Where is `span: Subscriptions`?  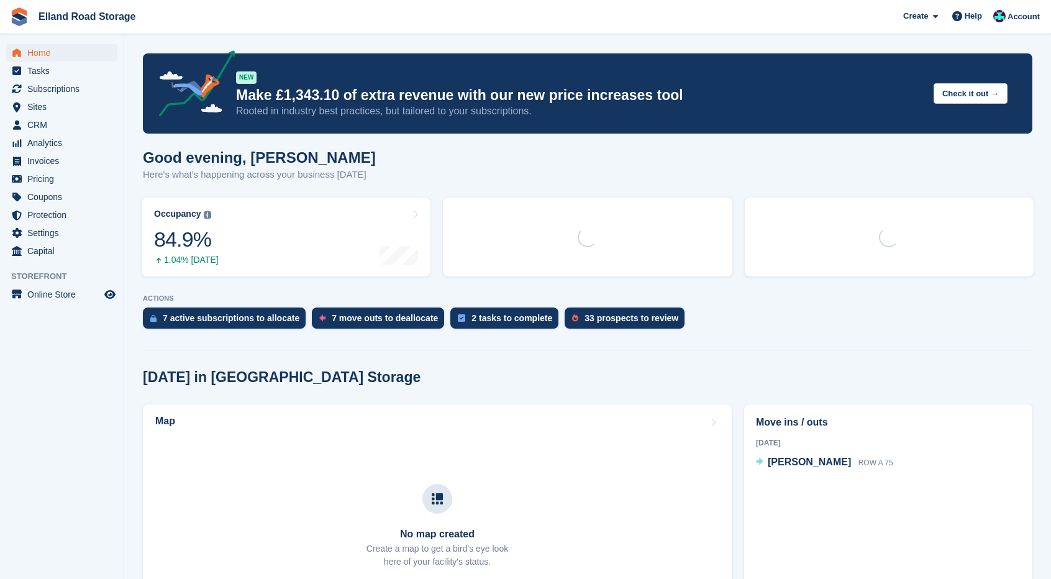 span: Subscriptions is located at coordinates (65, 89).